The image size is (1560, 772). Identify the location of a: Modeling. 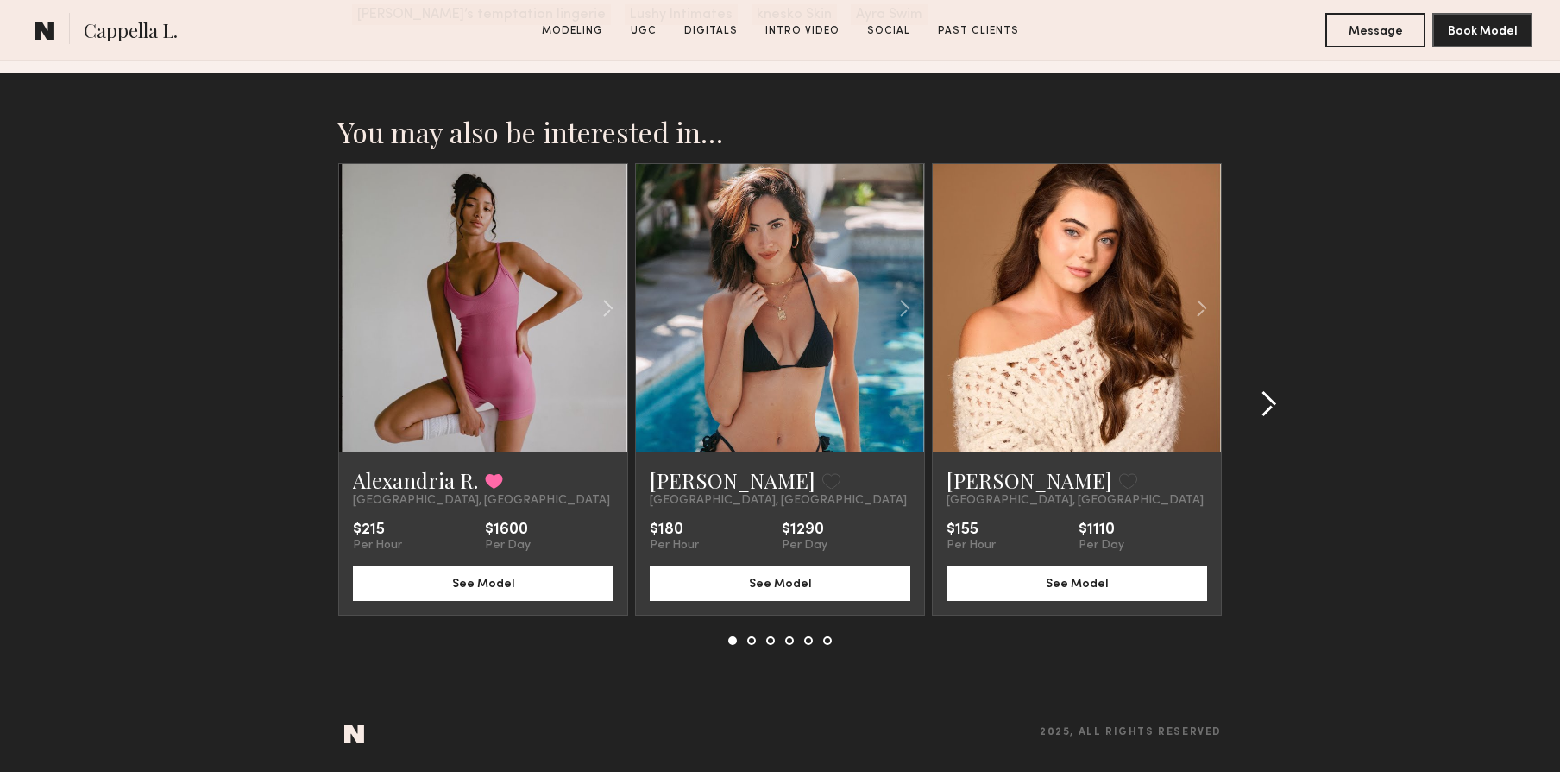
(572, 31).